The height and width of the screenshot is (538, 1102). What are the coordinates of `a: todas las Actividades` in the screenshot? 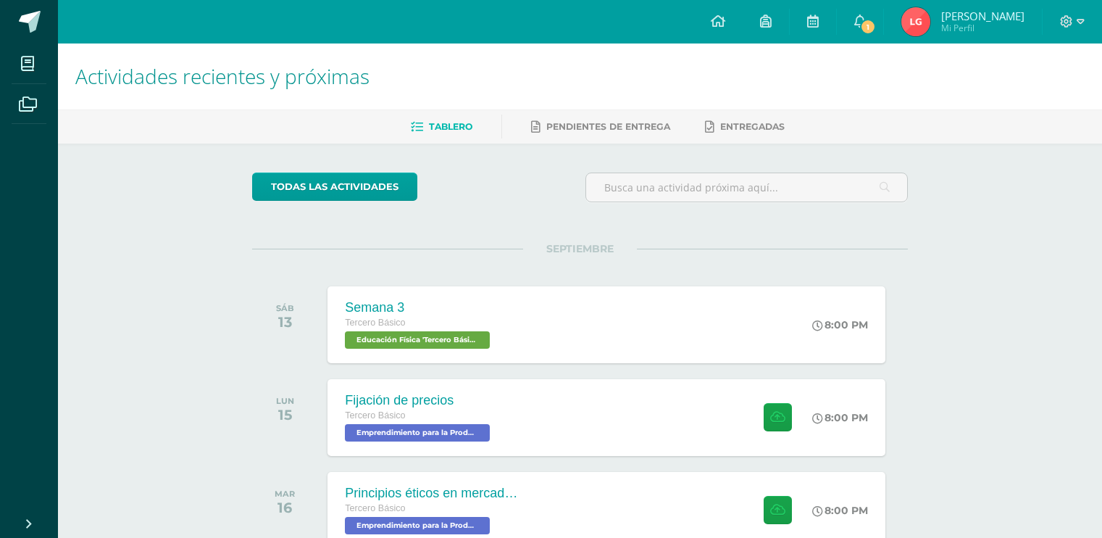 It's located at (335, 186).